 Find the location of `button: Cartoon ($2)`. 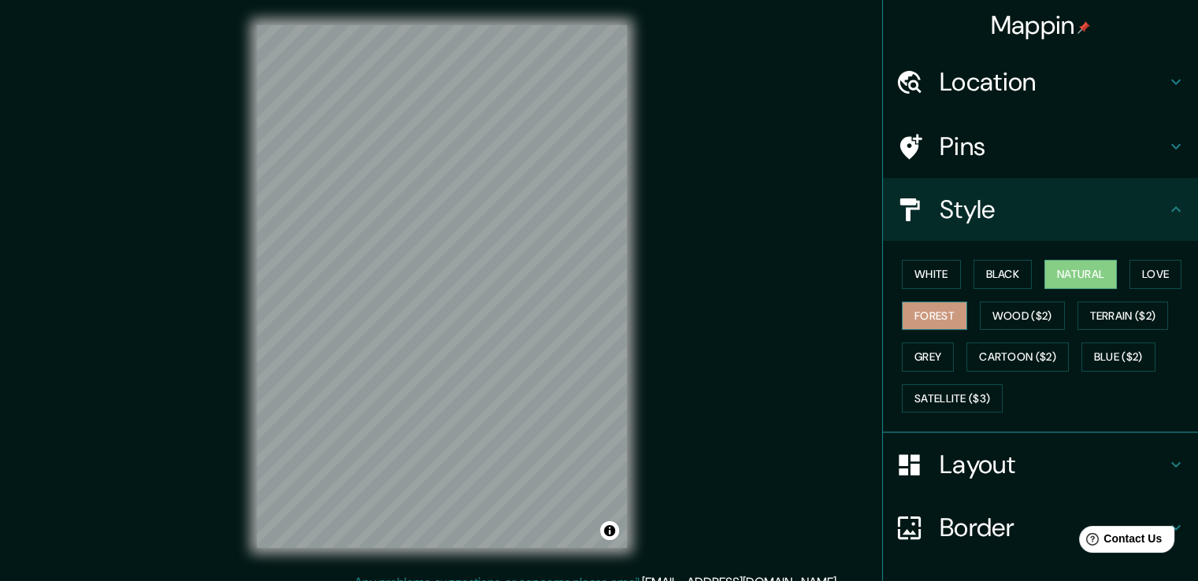

button: Cartoon ($2) is located at coordinates (1018, 357).